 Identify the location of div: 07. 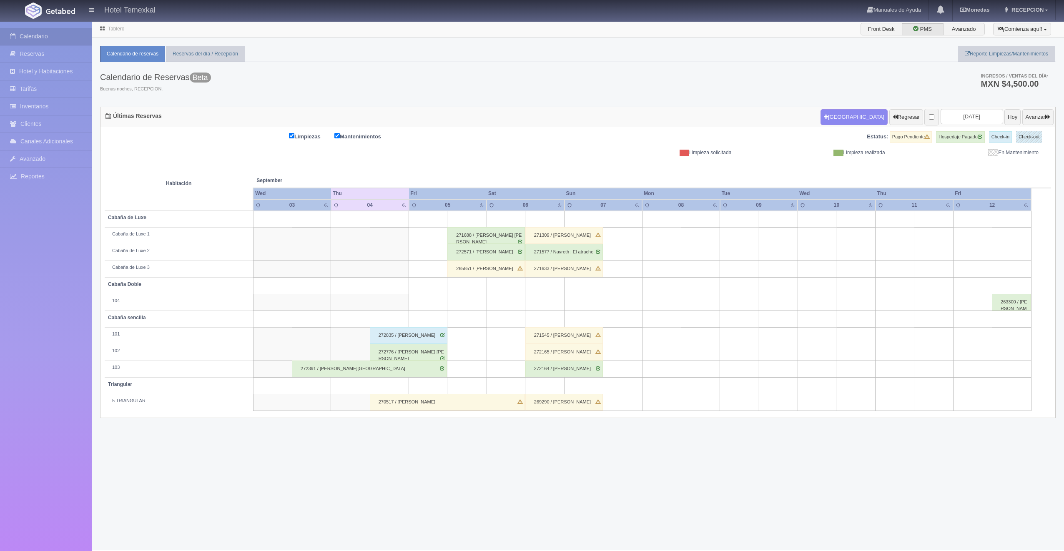
(603, 205).